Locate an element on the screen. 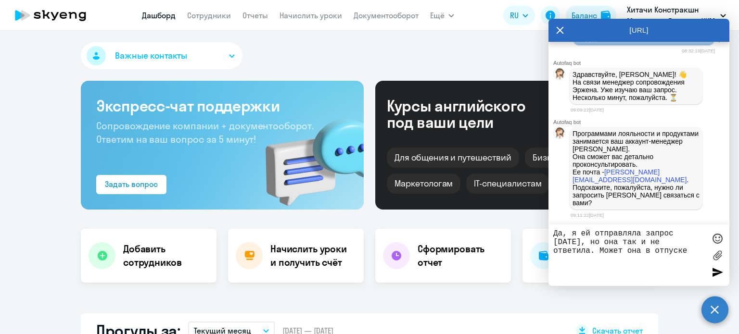 The height and width of the screenshot is (334, 739). div: Бизнес и командировки is located at coordinates (582, 158).